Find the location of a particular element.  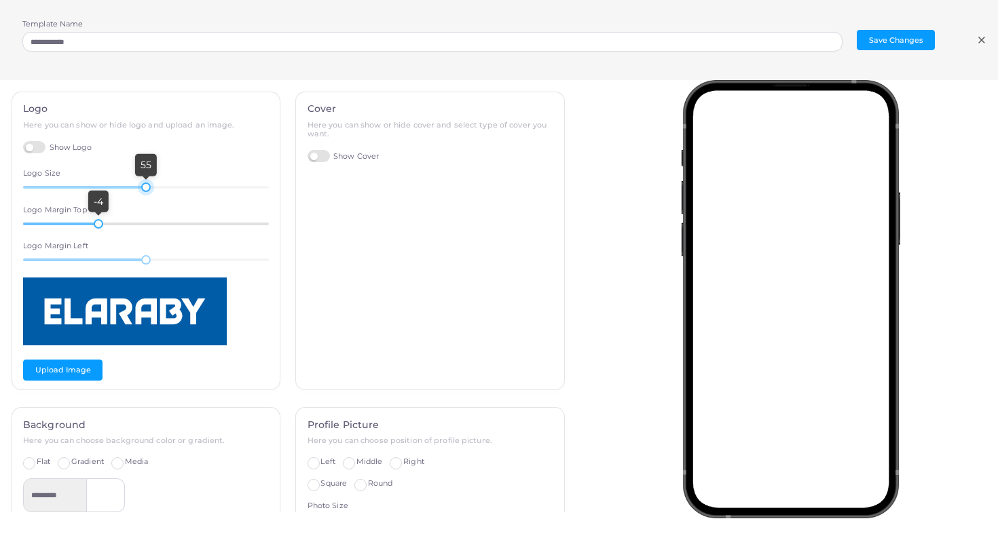

button: Upload Image is located at coordinates (62, 370).